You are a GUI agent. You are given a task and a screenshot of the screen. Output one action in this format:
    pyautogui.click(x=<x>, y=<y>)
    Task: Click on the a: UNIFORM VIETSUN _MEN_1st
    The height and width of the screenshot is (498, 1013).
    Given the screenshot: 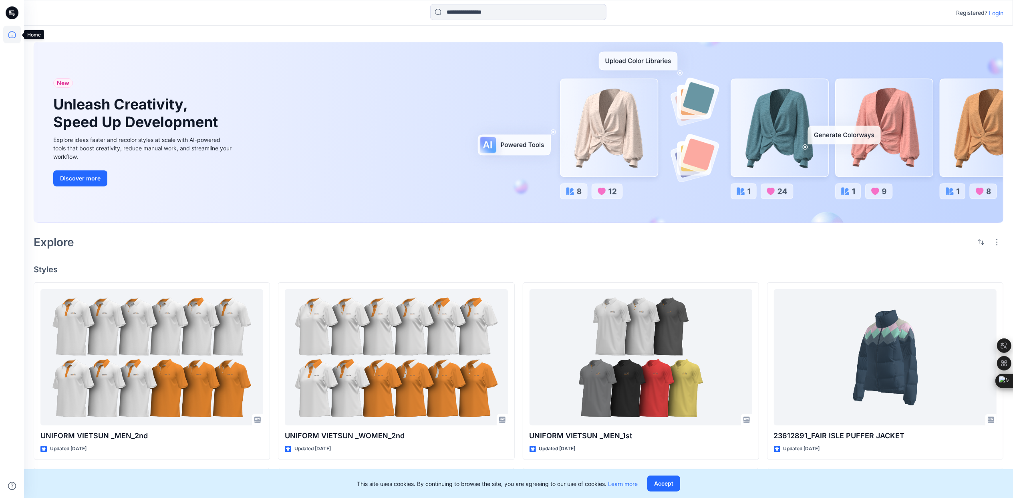 What is the action you would take?
    pyautogui.click(x=641, y=357)
    